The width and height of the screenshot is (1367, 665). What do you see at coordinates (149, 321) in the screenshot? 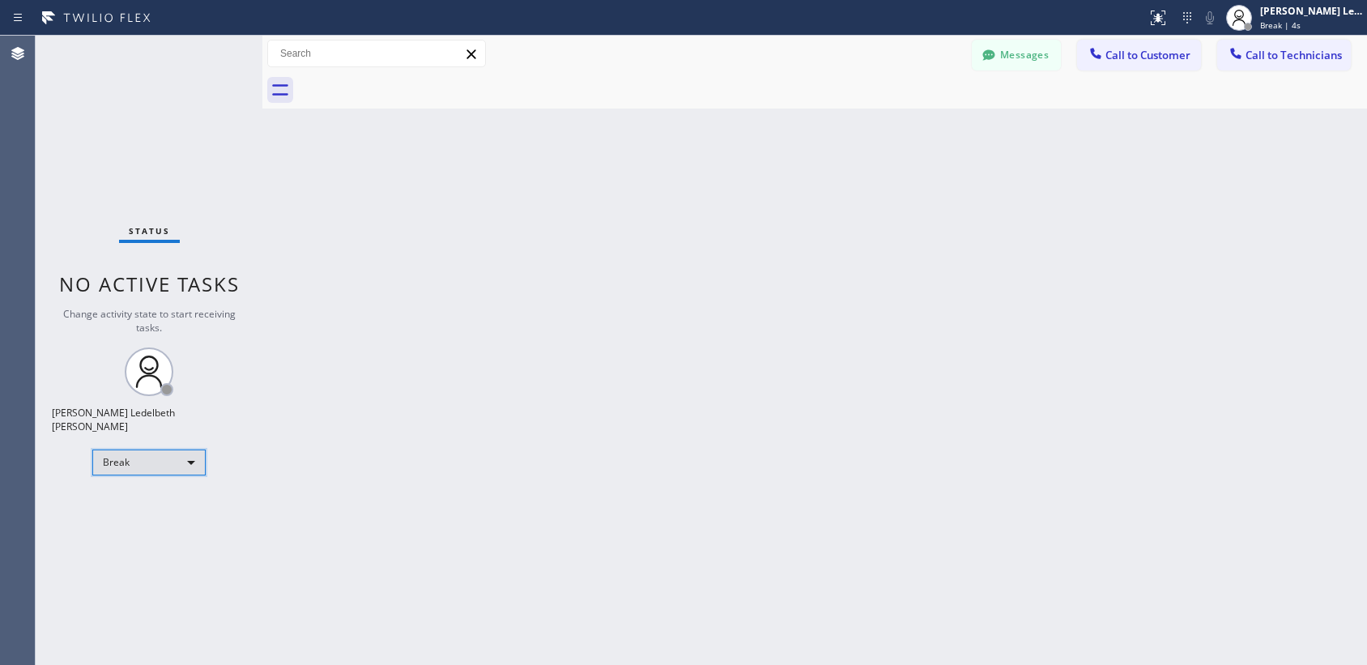
I see `span: Change activity state to start receiving tasks.` at bounding box center [149, 321].